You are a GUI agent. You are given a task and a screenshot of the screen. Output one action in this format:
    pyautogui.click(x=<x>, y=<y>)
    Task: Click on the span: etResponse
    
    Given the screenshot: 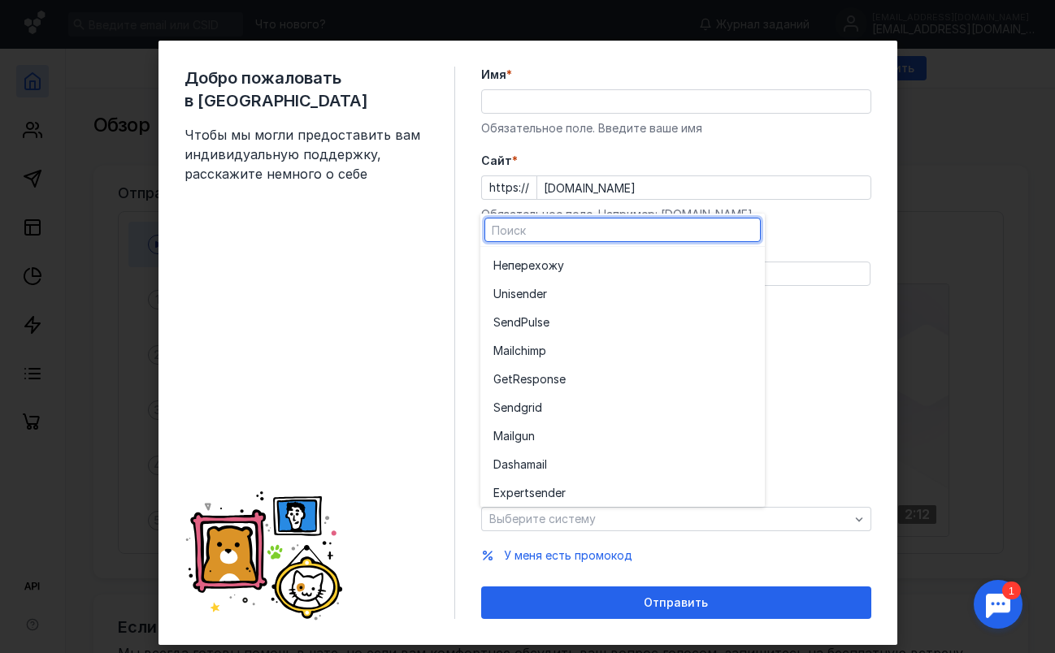 What is the action you would take?
    pyautogui.click(x=533, y=379)
    